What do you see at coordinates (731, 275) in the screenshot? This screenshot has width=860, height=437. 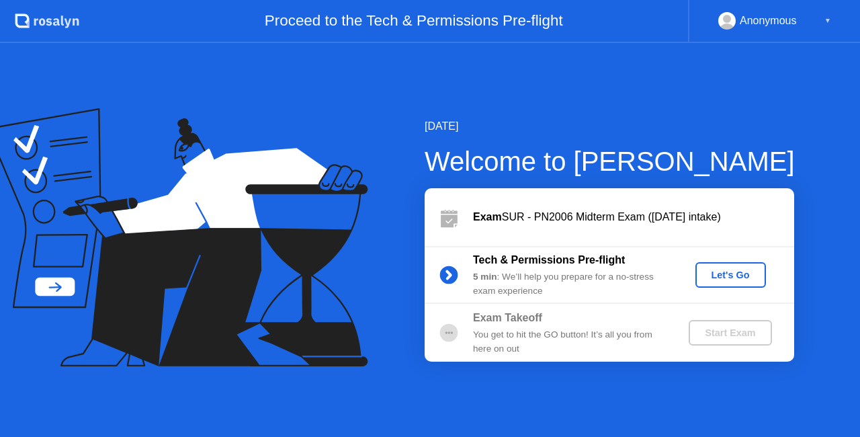 I see `div: Let's Go` at bounding box center [731, 275].